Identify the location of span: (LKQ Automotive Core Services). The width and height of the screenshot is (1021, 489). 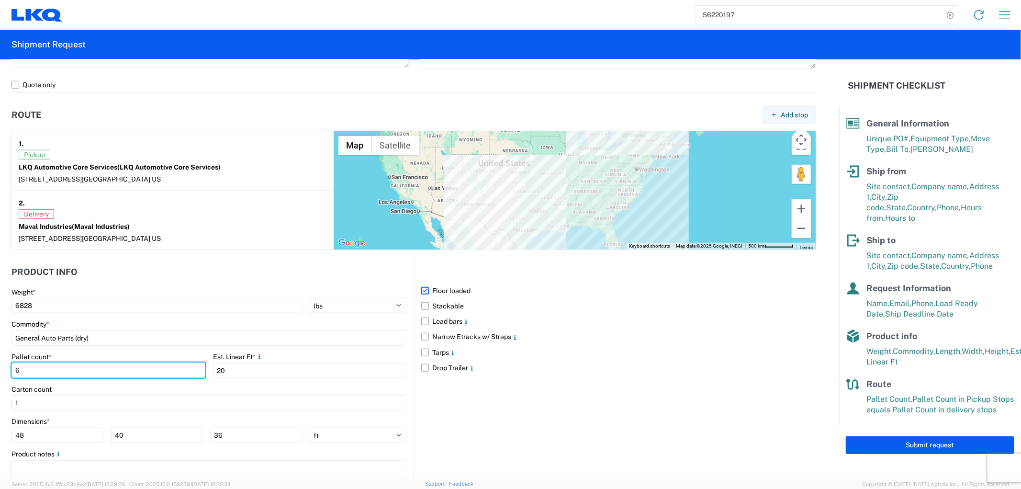
(169, 167).